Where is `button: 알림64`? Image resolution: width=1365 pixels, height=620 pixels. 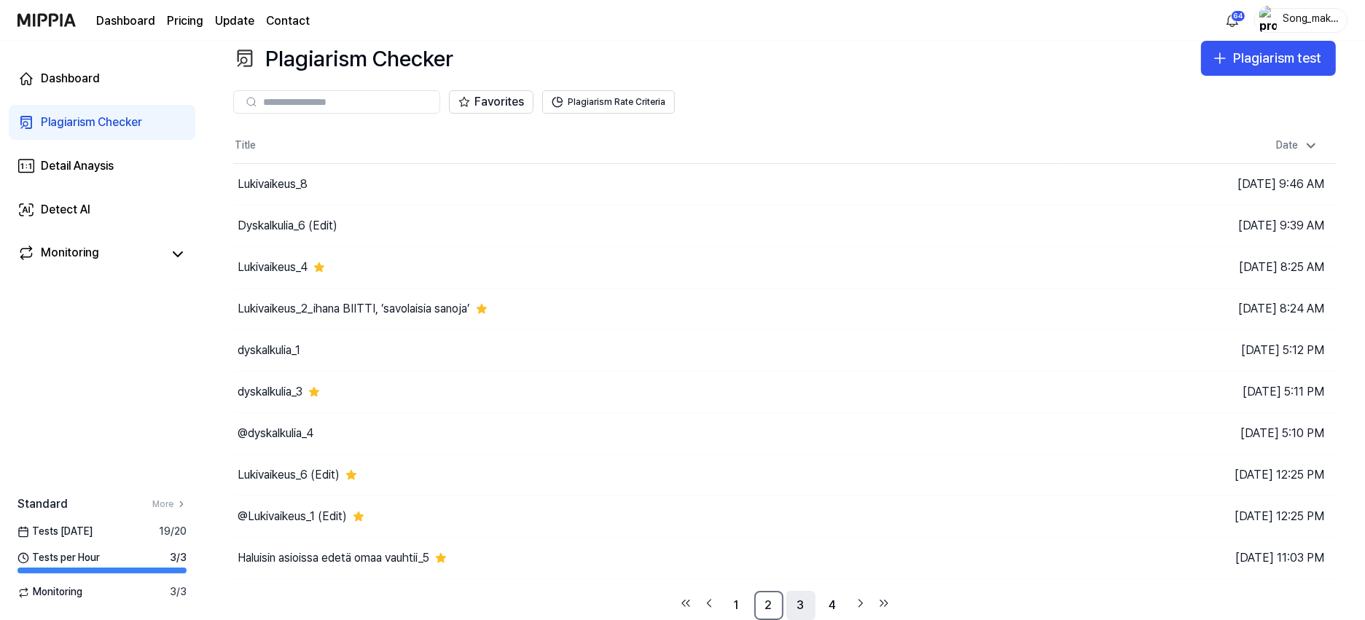 button: 알림64 is located at coordinates (1232, 20).